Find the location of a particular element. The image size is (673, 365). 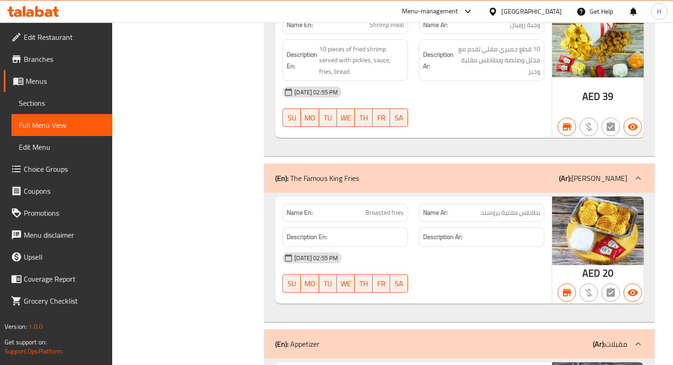

span: بطاطس مقلية بروستد is located at coordinates (510, 212).